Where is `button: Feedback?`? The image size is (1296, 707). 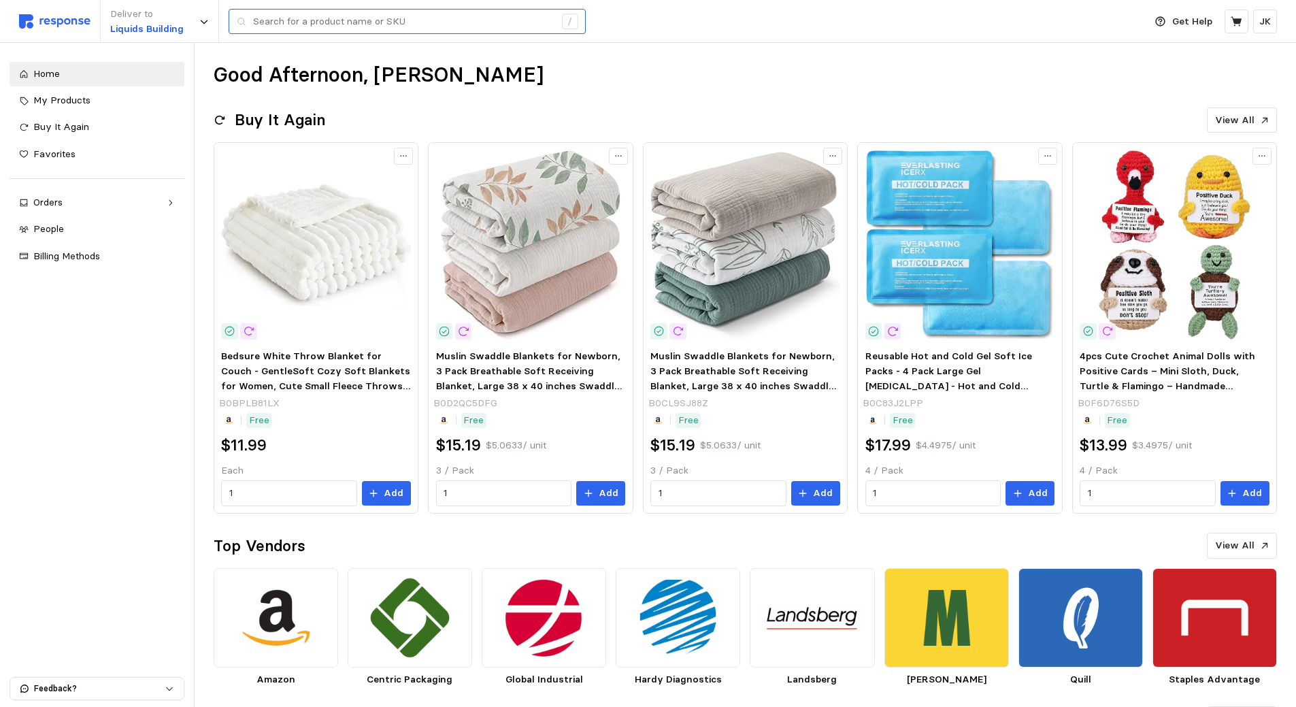 button: Feedback? is located at coordinates (97, 688).